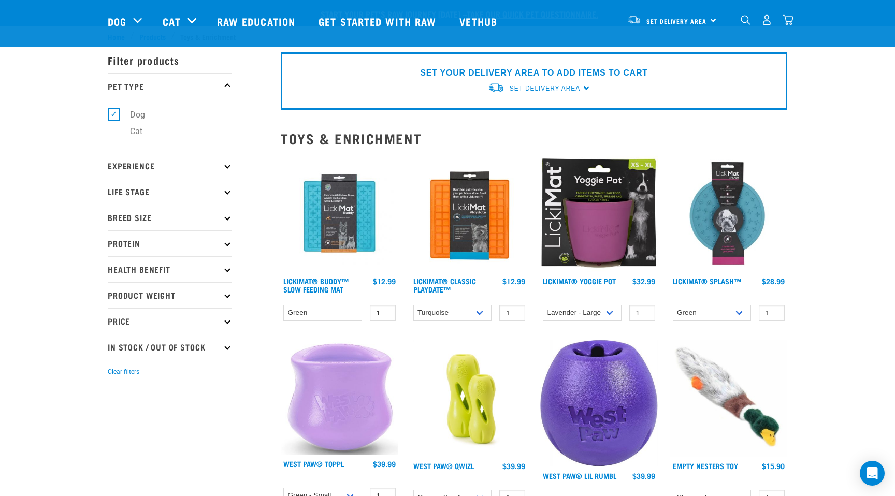 This screenshot has height=496, width=895. I want to click on a: West Paw® Lil Rumbl, so click(580, 476).